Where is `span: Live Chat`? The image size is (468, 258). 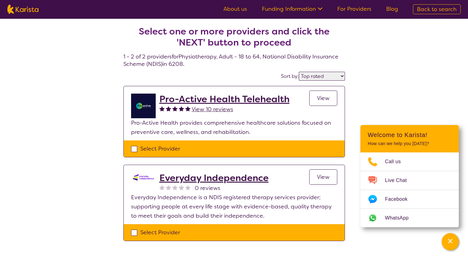
span: Live Chat is located at coordinates (400, 180).